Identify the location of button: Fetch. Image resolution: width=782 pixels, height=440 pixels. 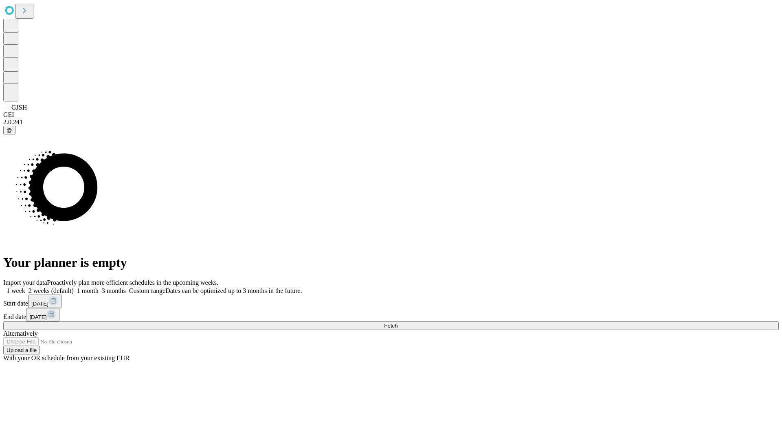
(391, 326).